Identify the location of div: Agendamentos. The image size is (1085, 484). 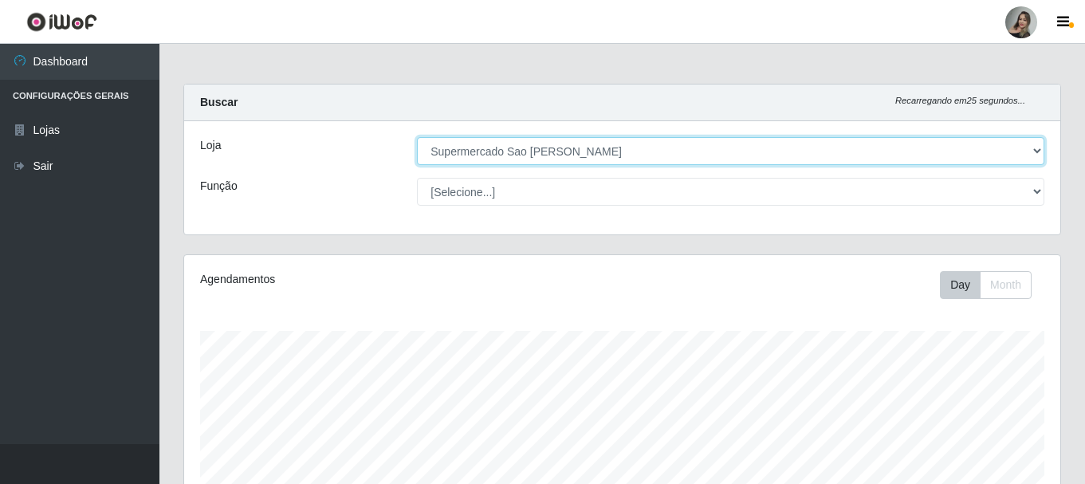
(369, 279).